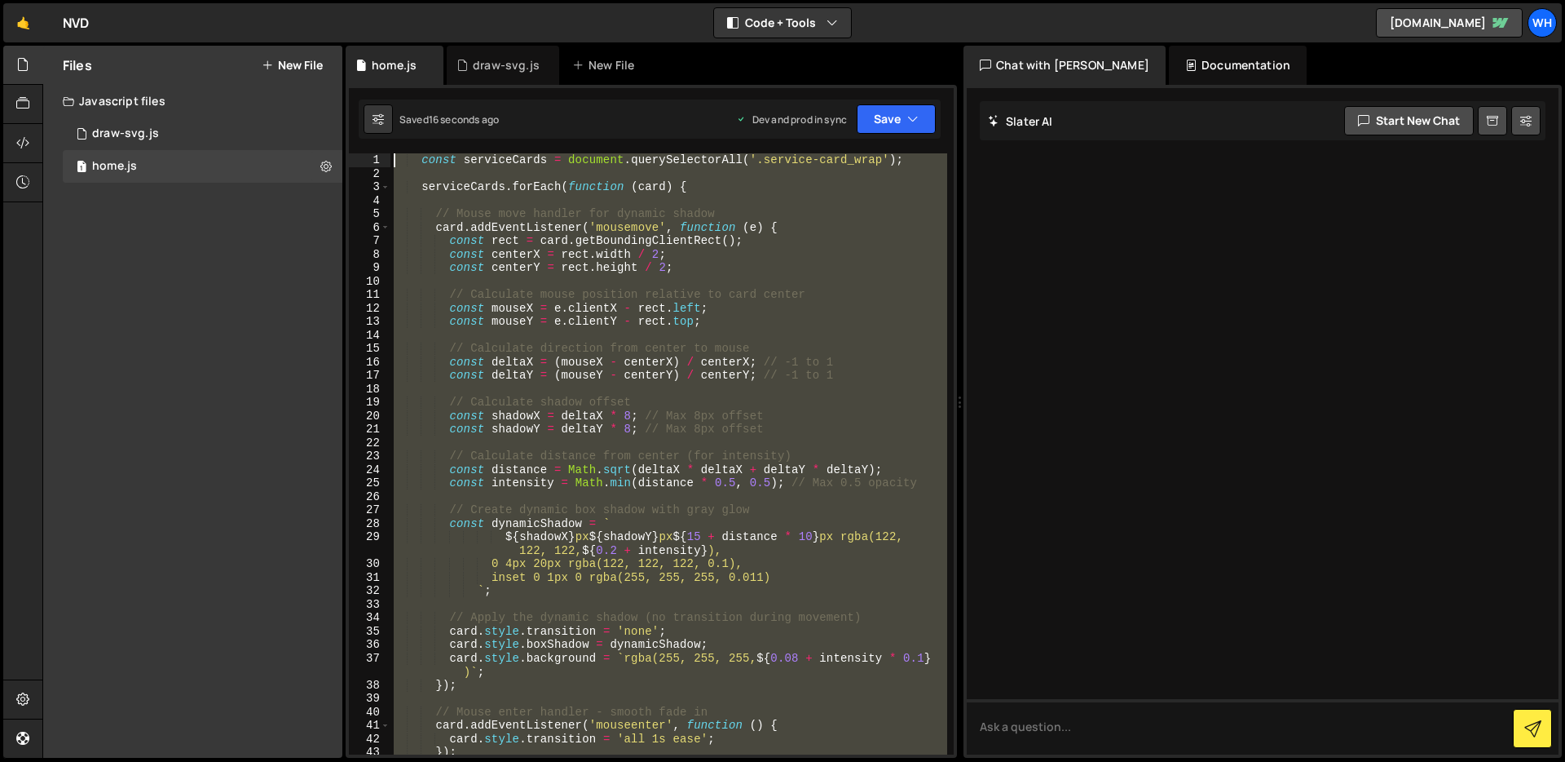 Image resolution: width=1565 pixels, height=762 pixels. Describe the element at coordinates (369, 254) in the screenshot. I see `div: 8` at that location.